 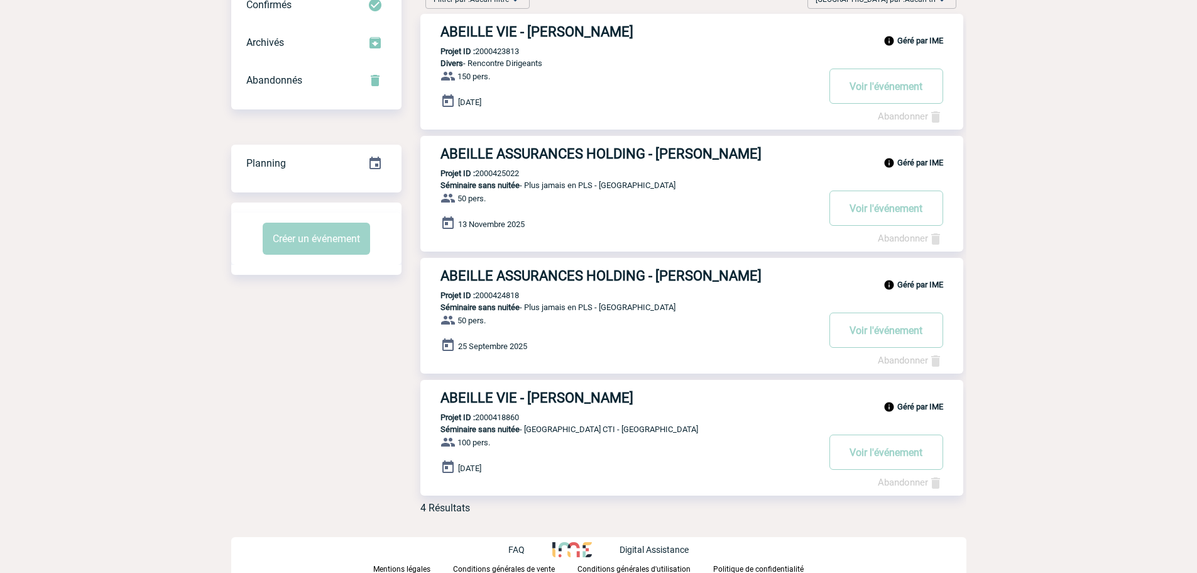 I want to click on div: Retrouvez ici tous les événements que vous avez décidé d'archiver, so click(x=316, y=43).